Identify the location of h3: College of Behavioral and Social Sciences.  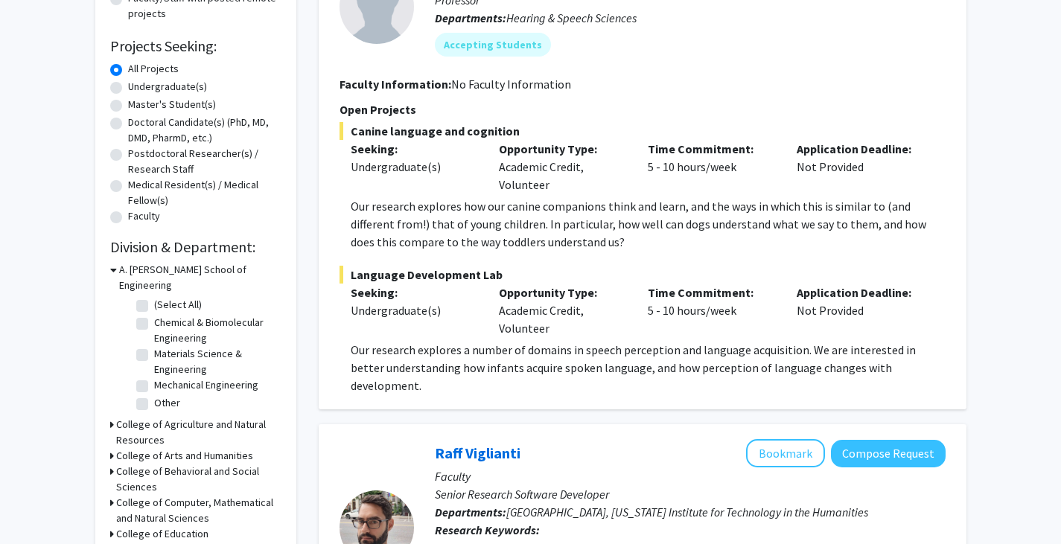
(199, 479).